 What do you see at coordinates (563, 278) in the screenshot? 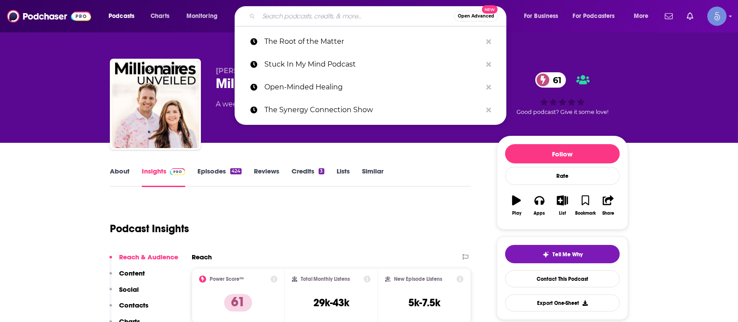
I see `a: Contact This Podcast` at bounding box center [563, 278].